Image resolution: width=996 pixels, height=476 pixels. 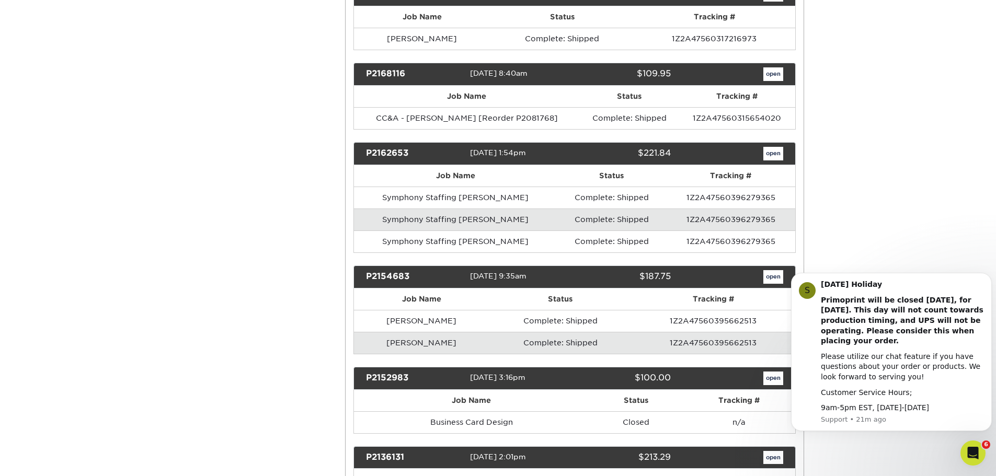 What do you see at coordinates (471, 422) in the screenshot?
I see `td: Business Card Design` at bounding box center [471, 422].